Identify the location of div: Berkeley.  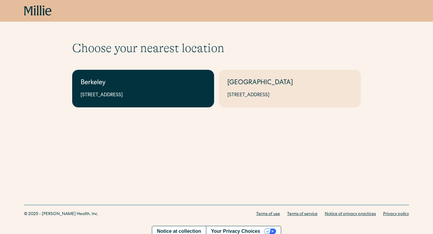
(143, 83).